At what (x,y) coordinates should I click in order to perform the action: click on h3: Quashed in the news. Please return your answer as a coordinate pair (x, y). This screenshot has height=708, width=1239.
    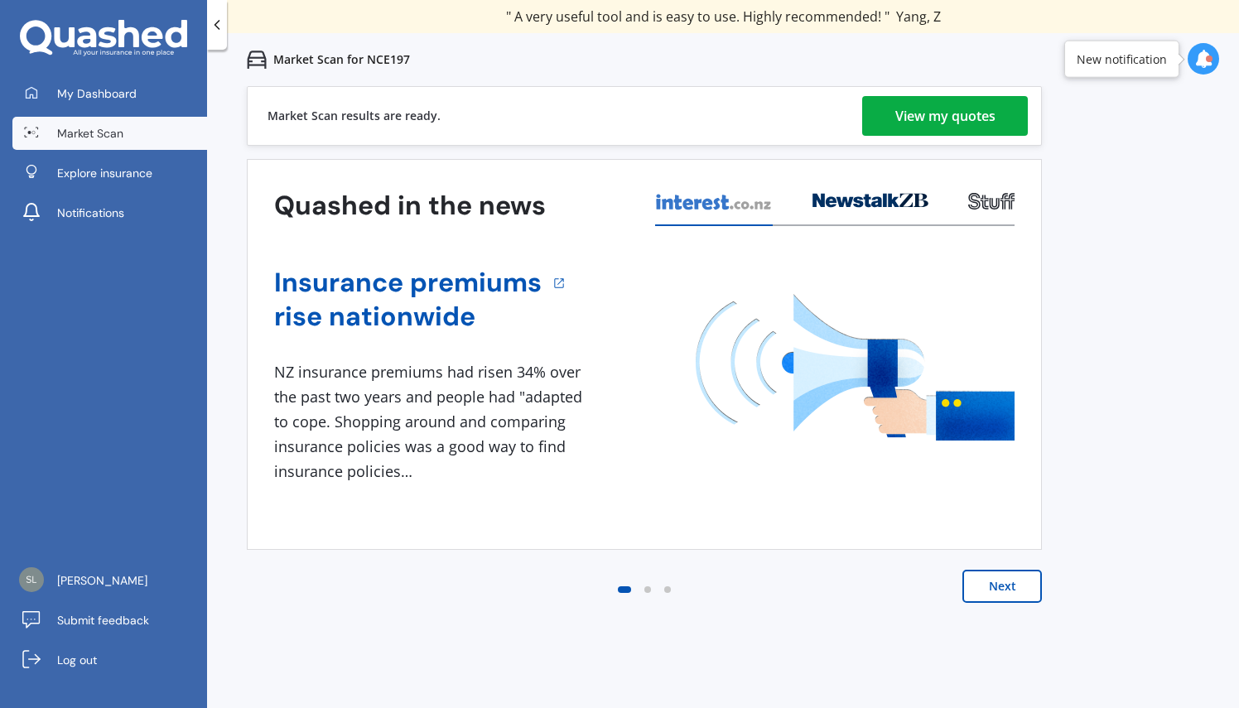
    Looking at the image, I should click on (410, 205).